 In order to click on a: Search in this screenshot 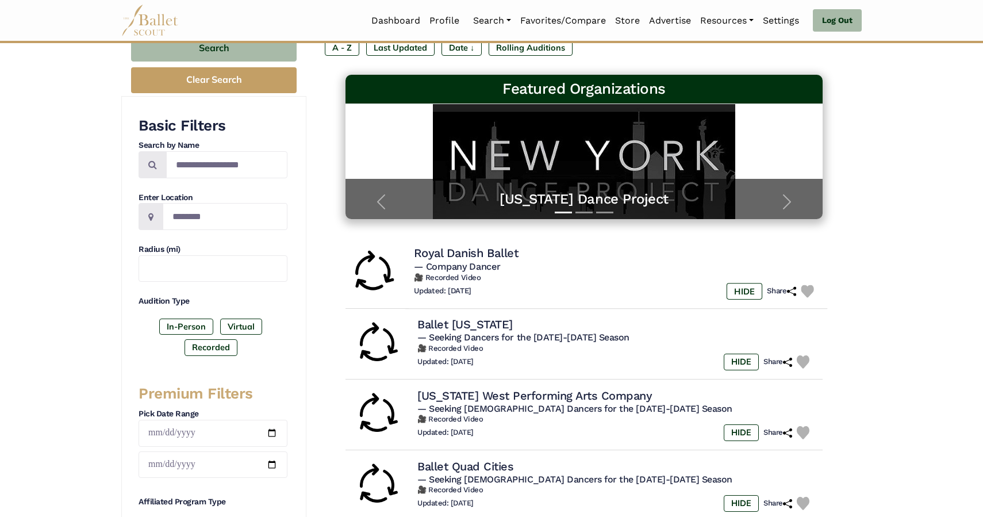, I will do `click(492, 21)`.